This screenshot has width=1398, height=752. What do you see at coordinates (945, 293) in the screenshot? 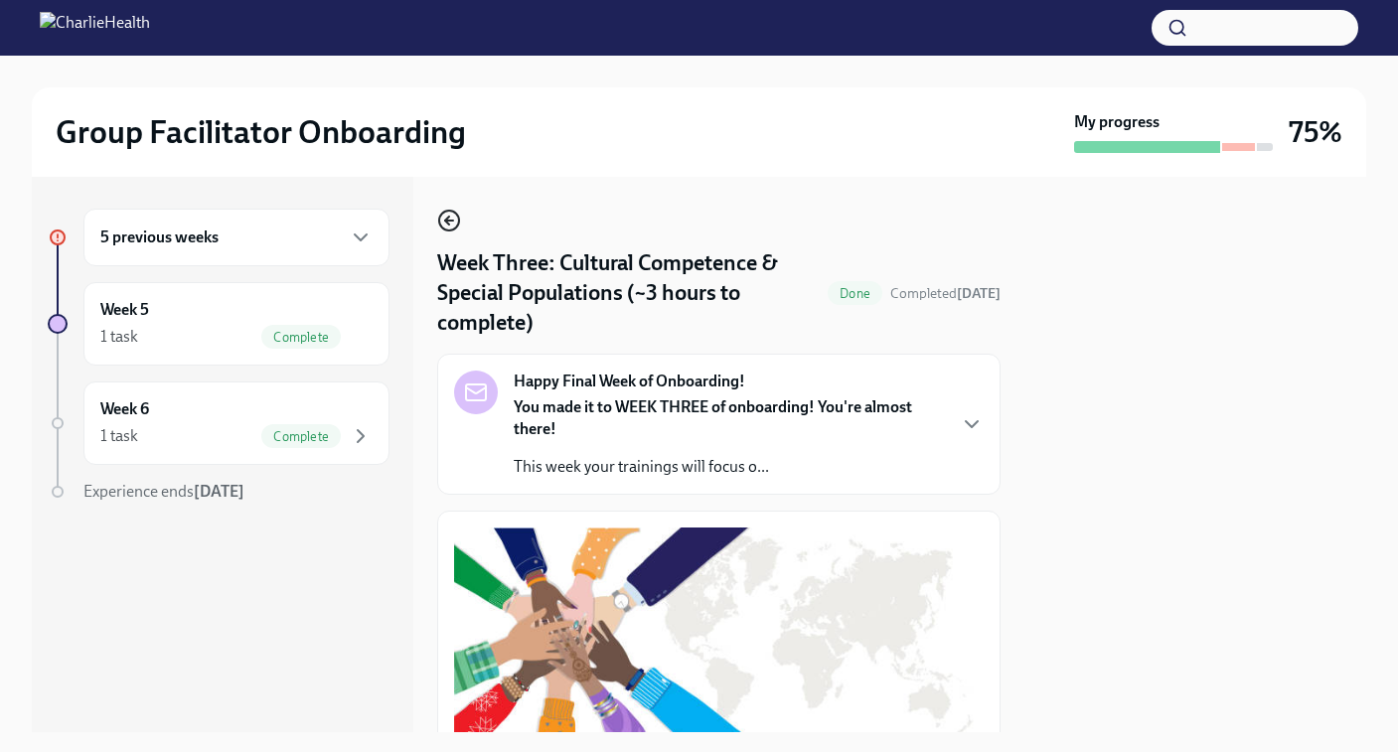
I see `span: October 1st, 2025 09:29` at bounding box center [945, 293].